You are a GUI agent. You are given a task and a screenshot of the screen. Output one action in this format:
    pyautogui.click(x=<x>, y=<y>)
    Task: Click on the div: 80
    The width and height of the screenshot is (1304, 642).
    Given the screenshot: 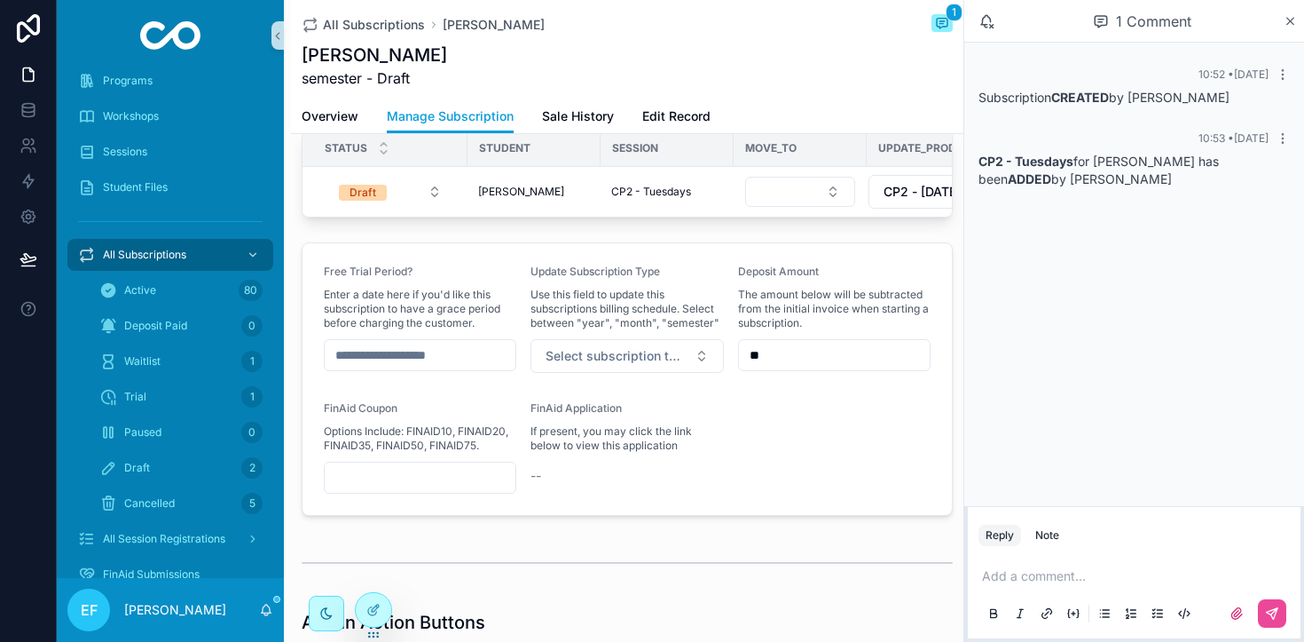 What is the action you would take?
    pyautogui.click(x=250, y=290)
    